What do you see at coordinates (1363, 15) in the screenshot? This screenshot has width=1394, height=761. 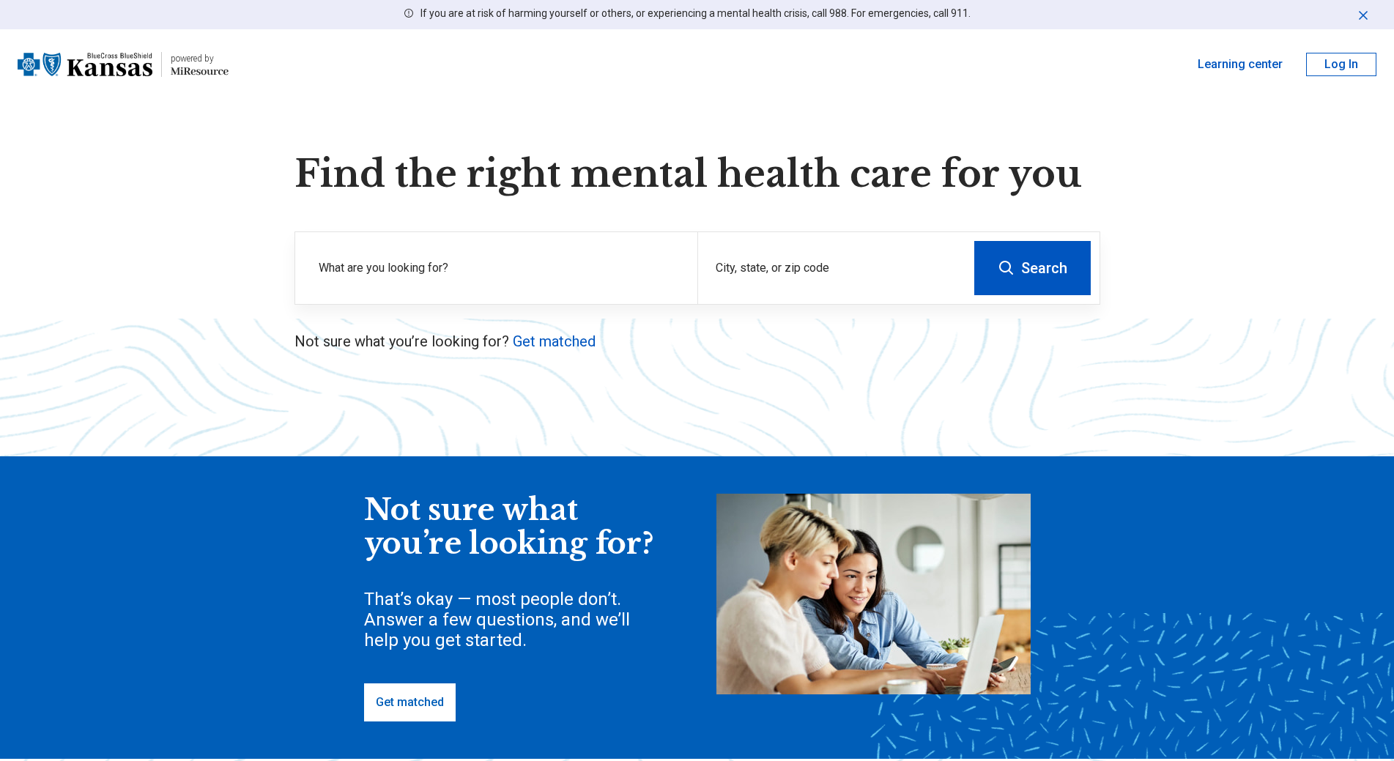 I see `button: Dismiss` at bounding box center [1363, 15].